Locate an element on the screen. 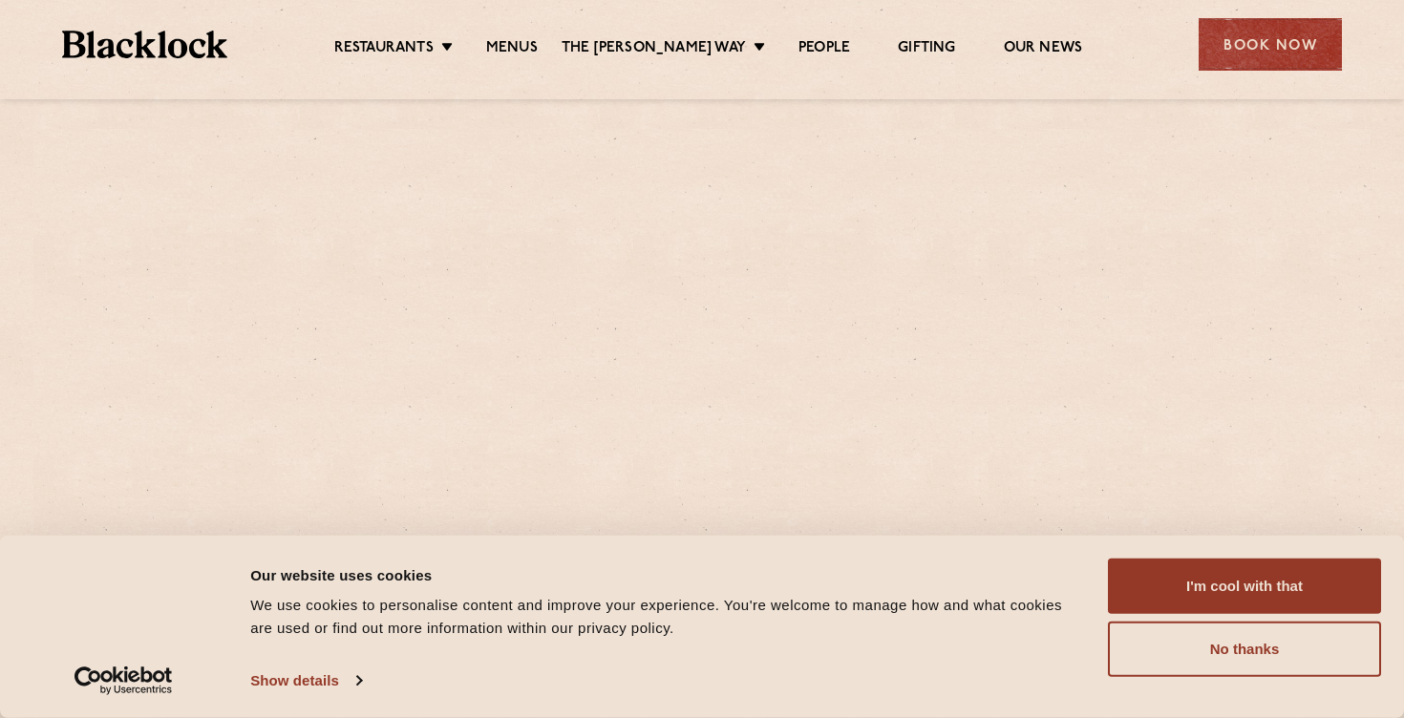 The image size is (1404, 718). a: People is located at coordinates (824, 50).